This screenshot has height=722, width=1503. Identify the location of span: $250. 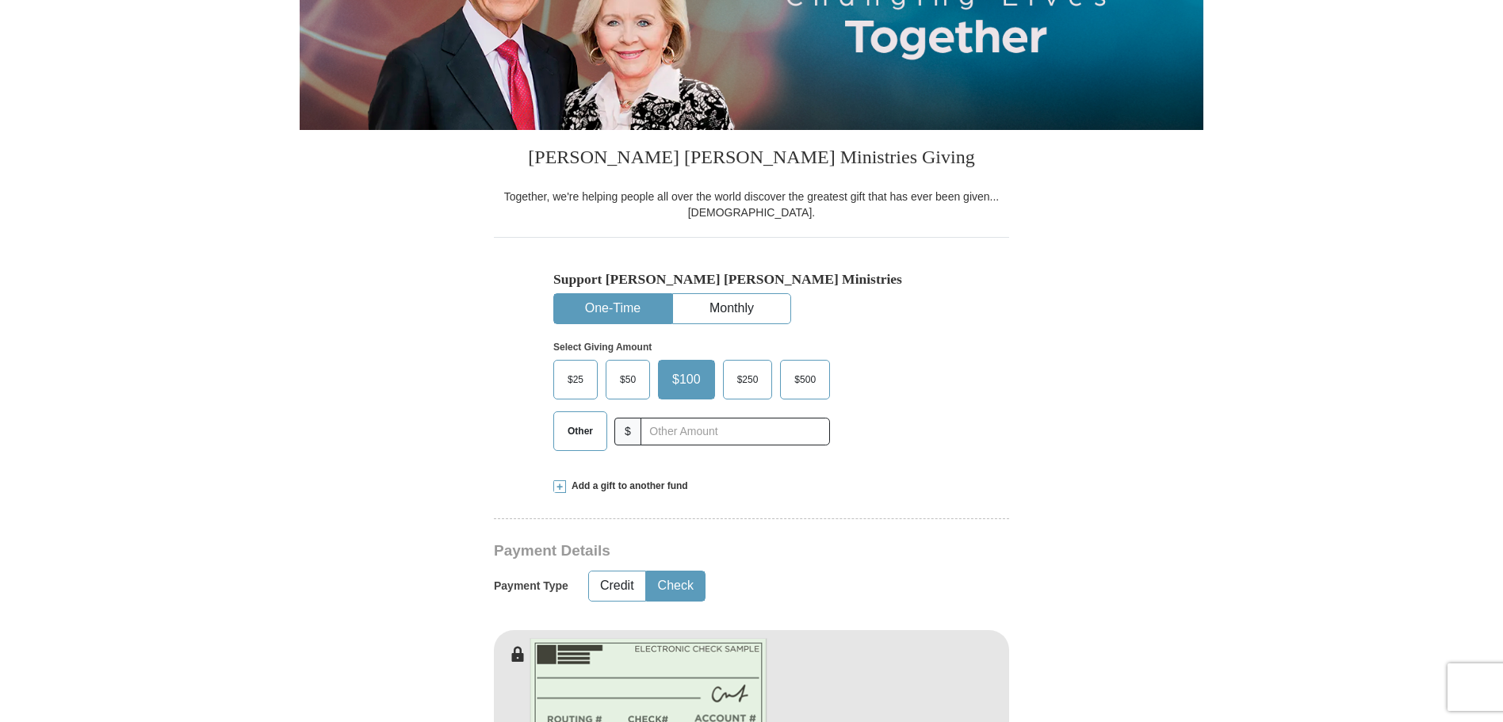
(748, 380).